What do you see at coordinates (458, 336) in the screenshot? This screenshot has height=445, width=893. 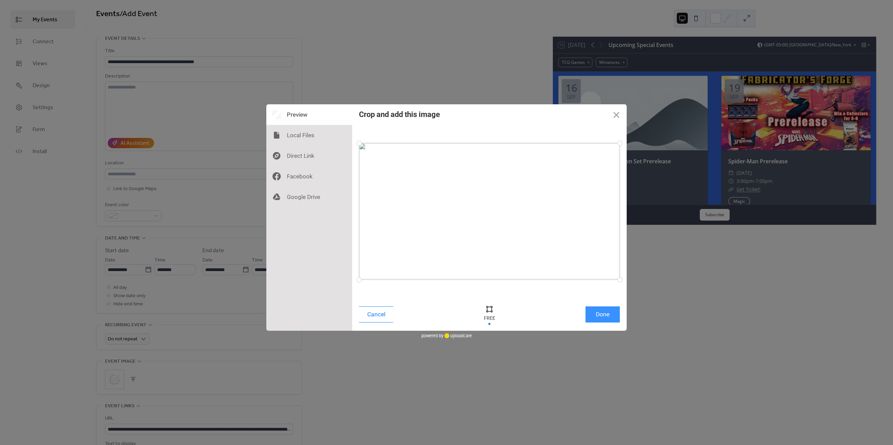 I see `a: uploadcare` at bounding box center [458, 336].